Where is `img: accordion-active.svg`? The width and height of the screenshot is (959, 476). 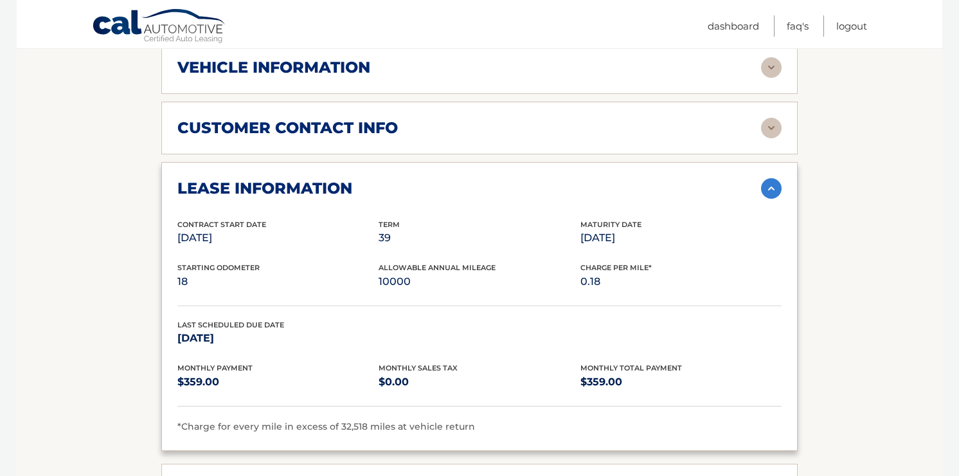
img: accordion-active.svg is located at coordinates (771, 188).